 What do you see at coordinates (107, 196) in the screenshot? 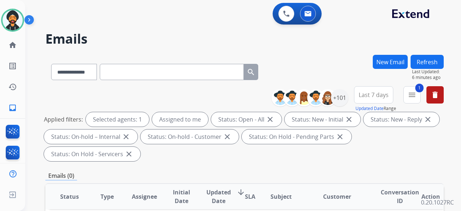
I see `span: Type` at bounding box center [107, 196].